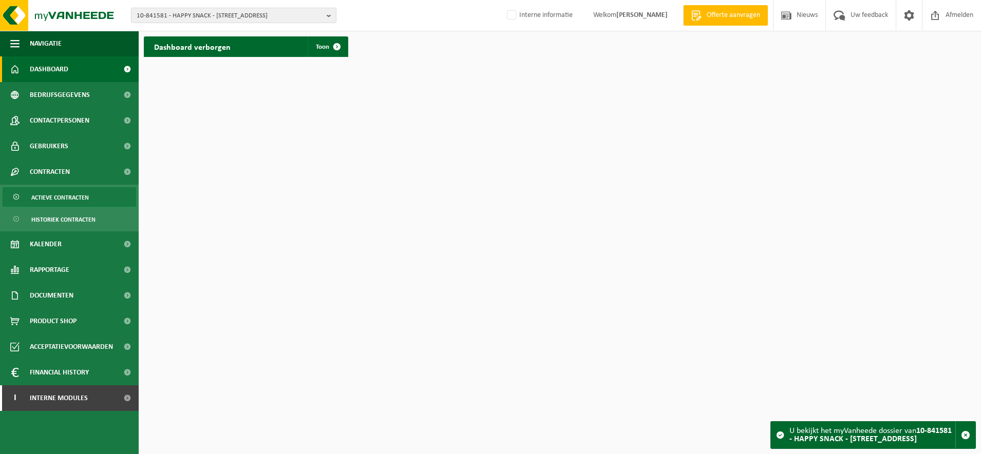  I want to click on h2: Dashboard verborgen, so click(192, 46).